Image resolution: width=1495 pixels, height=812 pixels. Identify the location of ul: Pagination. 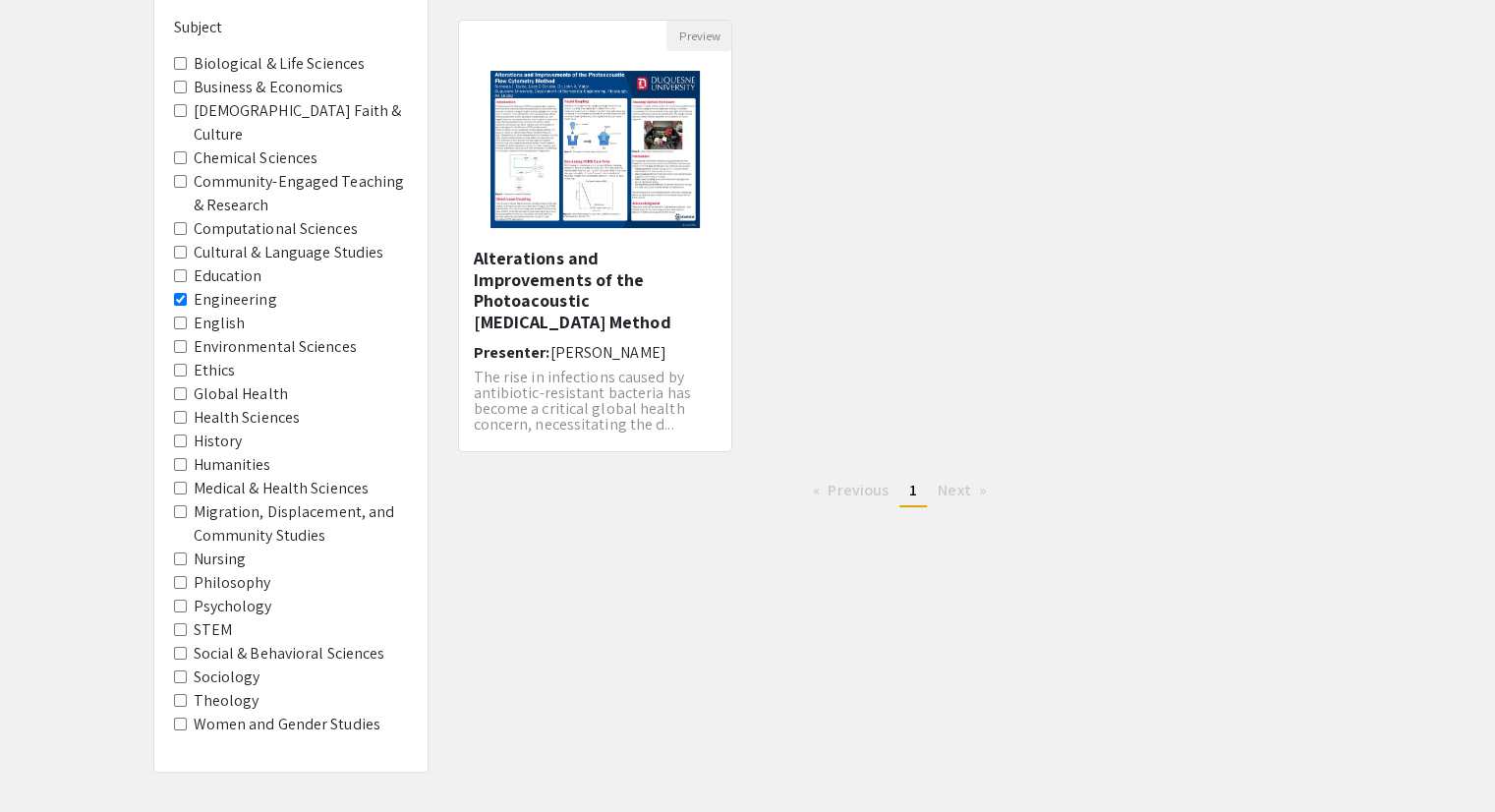
(900, 491).